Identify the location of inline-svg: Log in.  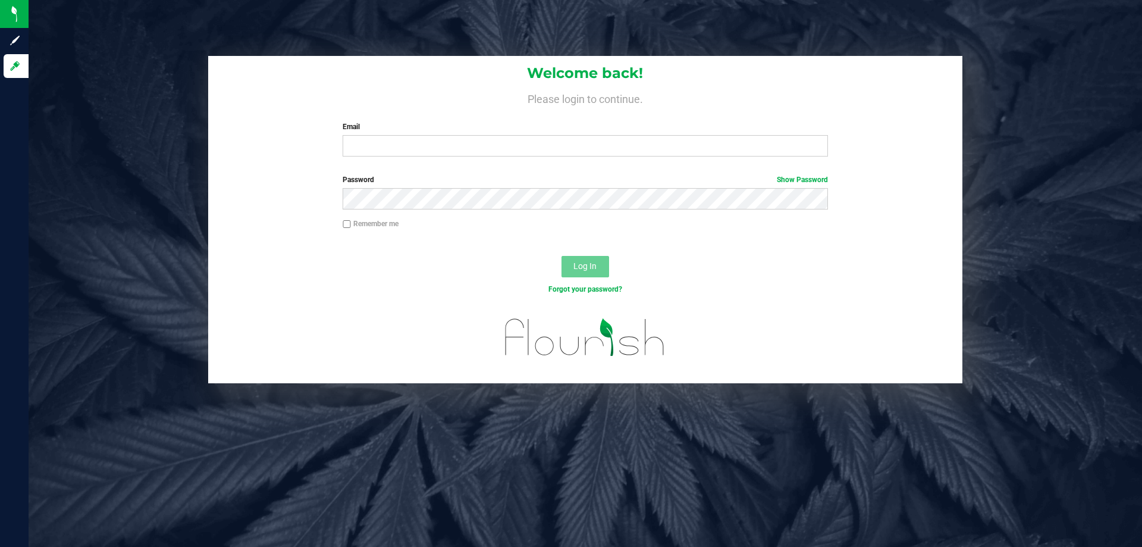
(15, 66).